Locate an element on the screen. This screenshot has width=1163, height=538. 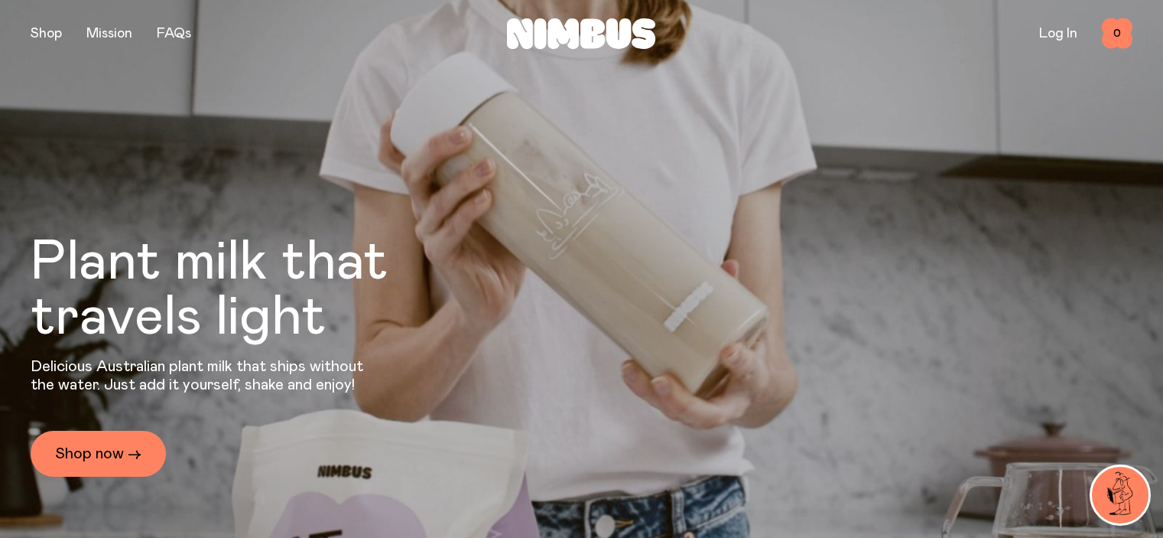
p: Delicious Australian plant milk that ships without the water. Just add it yourself, shake and enjoy! is located at coordinates (202, 376).